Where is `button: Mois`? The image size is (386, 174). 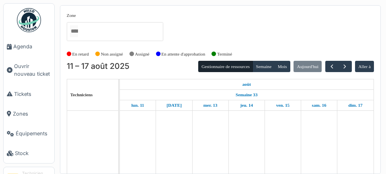
button: Mois is located at coordinates (282, 66).